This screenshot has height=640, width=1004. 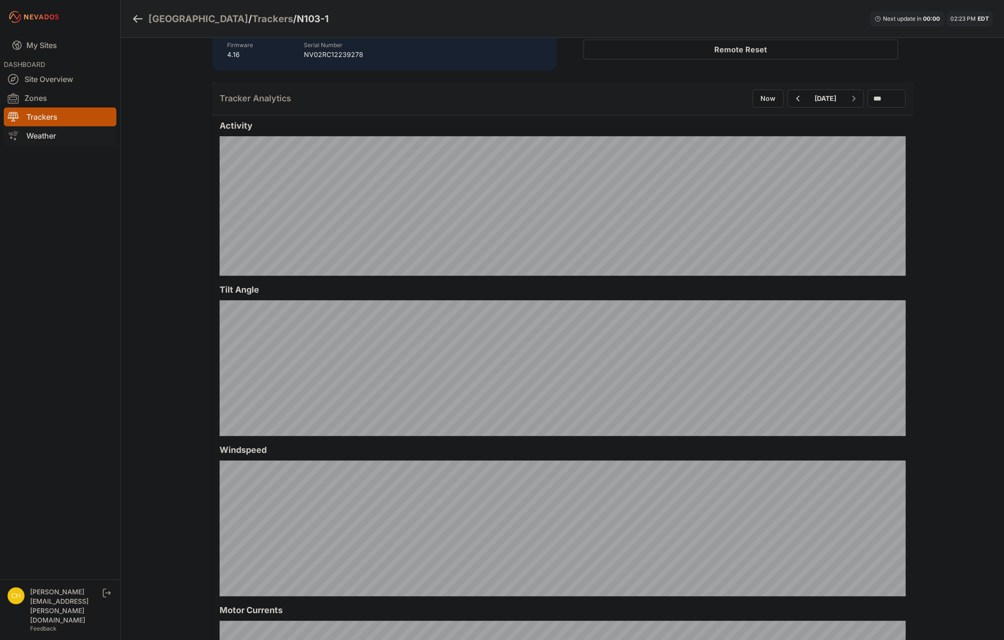 What do you see at coordinates (24, 64) in the screenshot?
I see `span: DASHBOARD` at bounding box center [24, 64].